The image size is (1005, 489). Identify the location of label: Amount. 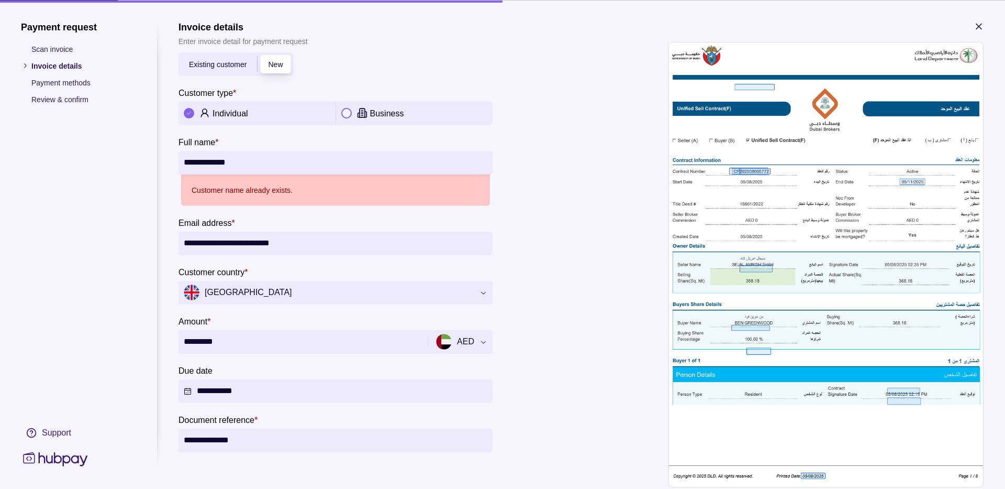
(194, 321).